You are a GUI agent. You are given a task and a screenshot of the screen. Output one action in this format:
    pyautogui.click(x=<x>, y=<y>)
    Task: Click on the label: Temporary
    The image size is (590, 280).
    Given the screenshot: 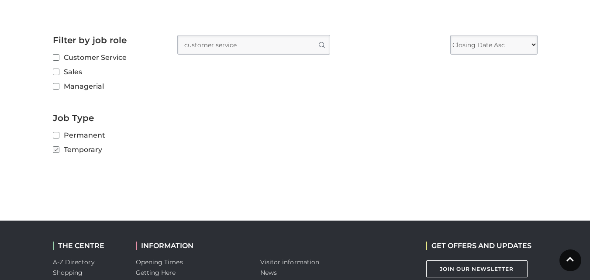 What is the action you would take?
    pyautogui.click(x=108, y=149)
    